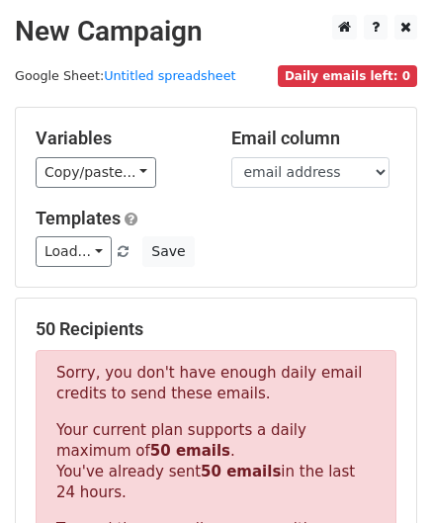 The image size is (432, 523). What do you see at coordinates (168, 251) in the screenshot?
I see `button: Save` at bounding box center [168, 251].